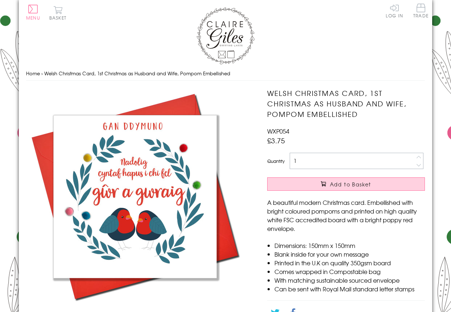  What do you see at coordinates (421, 11) in the screenshot?
I see `a: Trade` at bounding box center [421, 11].